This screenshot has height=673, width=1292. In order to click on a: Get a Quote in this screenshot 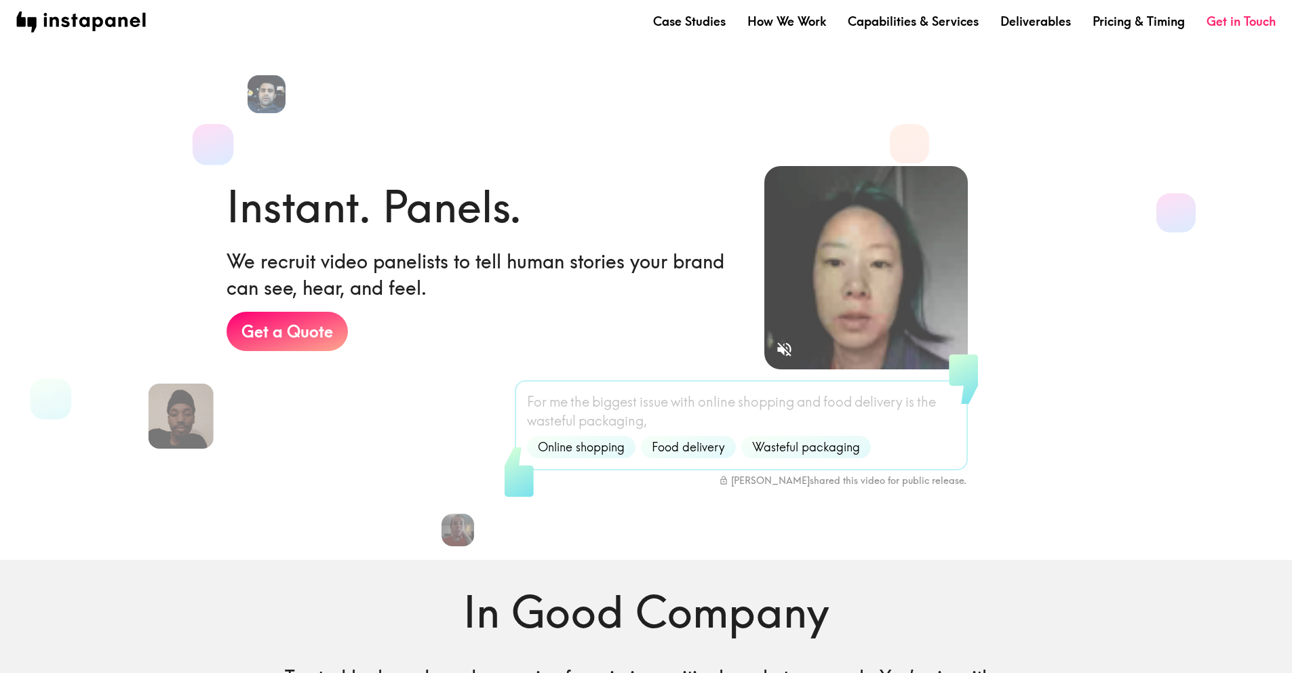, I will do `click(287, 332)`.